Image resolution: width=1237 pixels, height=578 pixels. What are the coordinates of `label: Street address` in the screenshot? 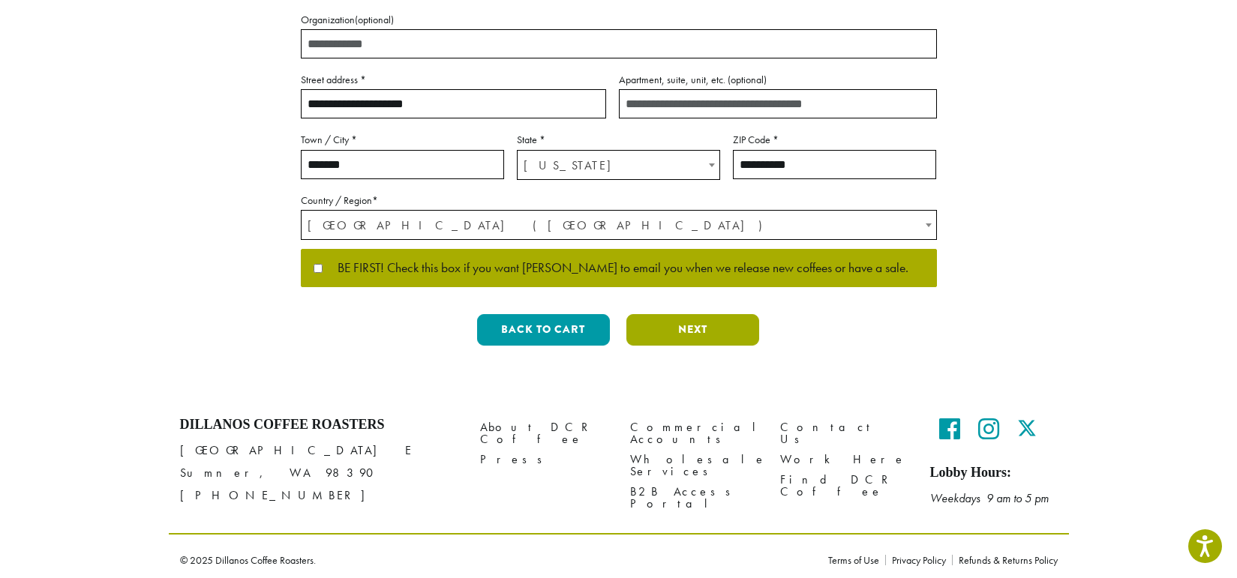 It's located at (453, 80).